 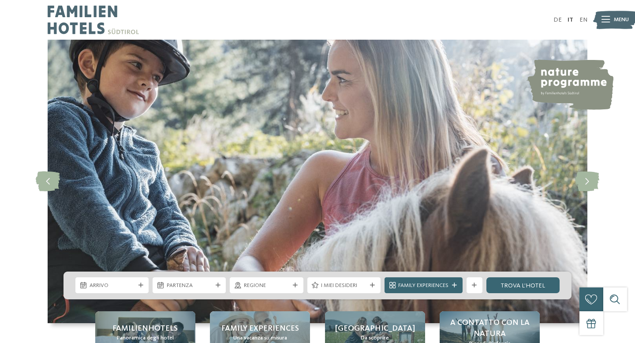 I want to click on span: Una vacanza su misura, so click(x=260, y=338).